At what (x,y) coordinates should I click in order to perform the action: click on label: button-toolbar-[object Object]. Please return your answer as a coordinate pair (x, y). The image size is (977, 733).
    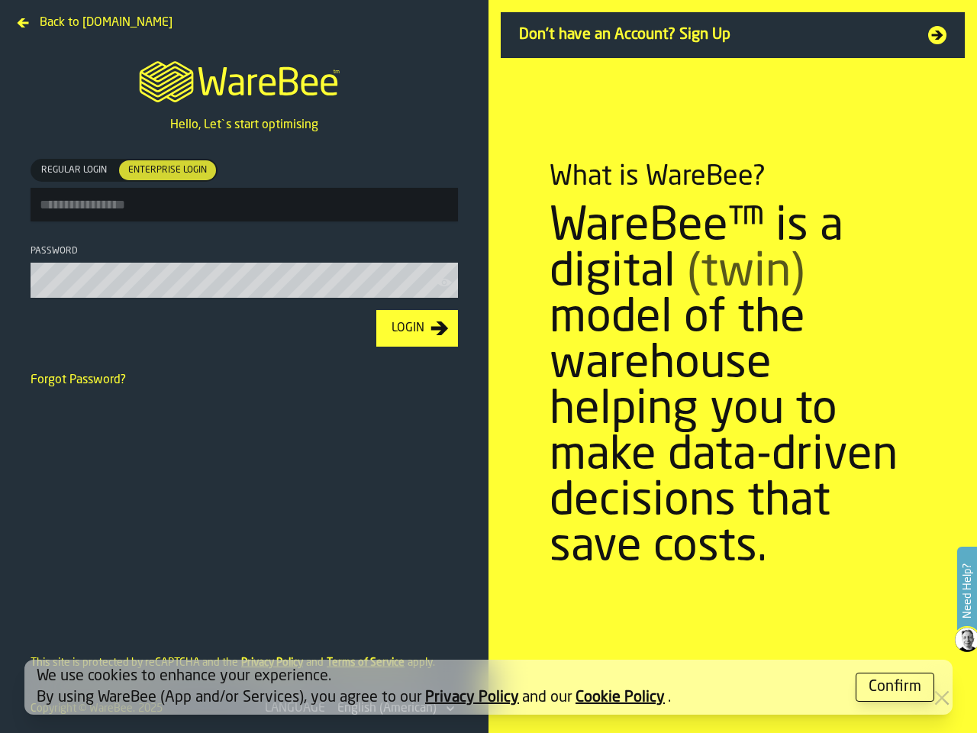
    Looking at the image, I should click on (244, 190).